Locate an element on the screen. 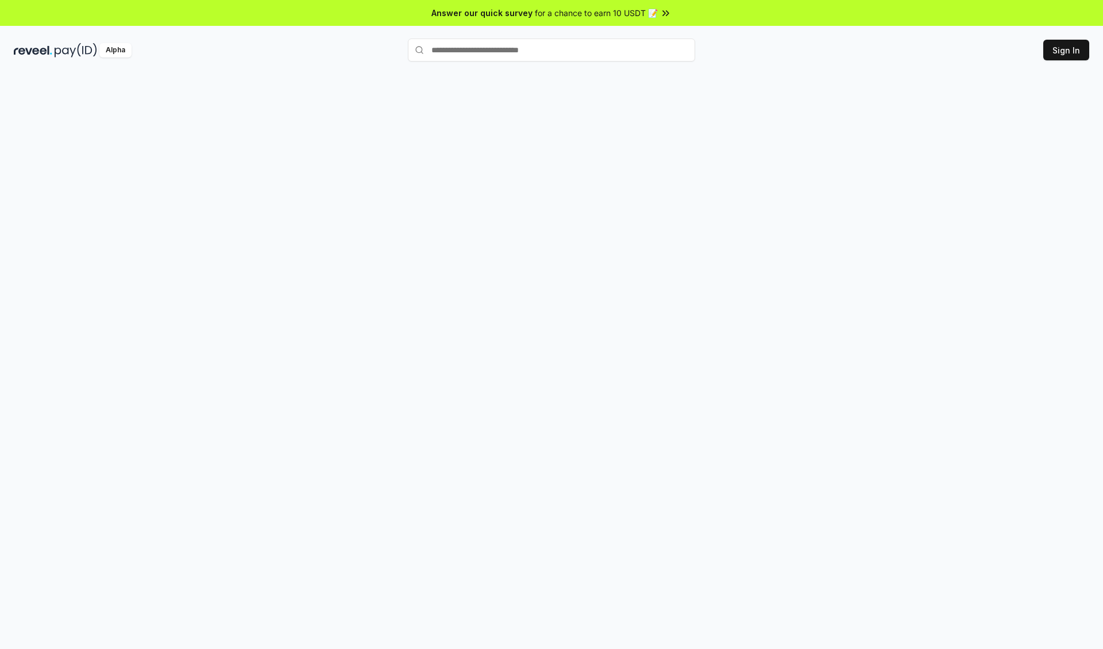  span: Answer our quick survey is located at coordinates (482, 13).